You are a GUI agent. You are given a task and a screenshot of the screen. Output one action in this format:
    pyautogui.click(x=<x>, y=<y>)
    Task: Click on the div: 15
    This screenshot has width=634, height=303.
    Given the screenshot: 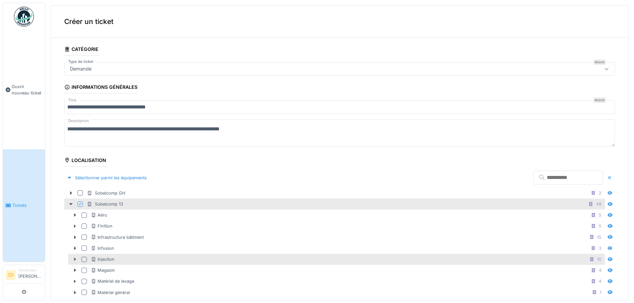 What is the action you would take?
    pyautogui.click(x=599, y=237)
    